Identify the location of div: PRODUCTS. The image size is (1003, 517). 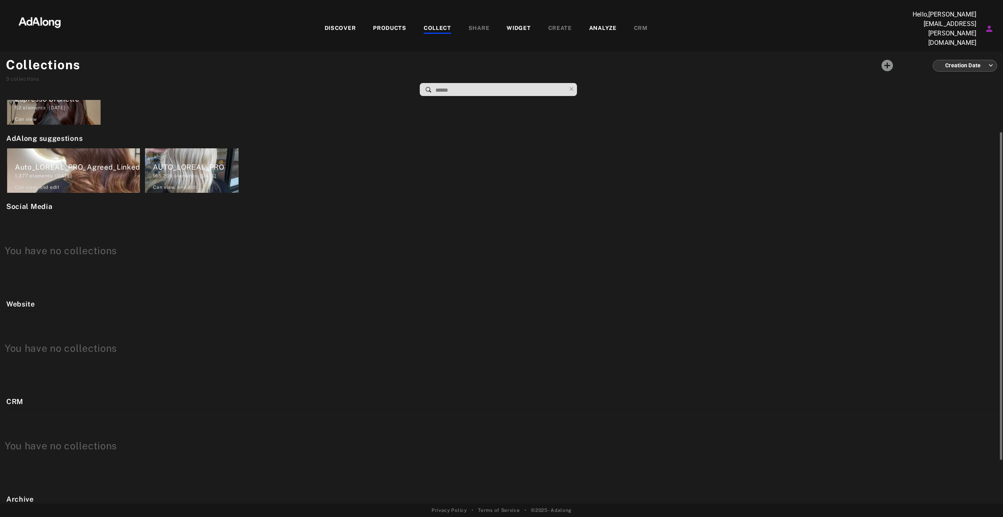
(390, 29).